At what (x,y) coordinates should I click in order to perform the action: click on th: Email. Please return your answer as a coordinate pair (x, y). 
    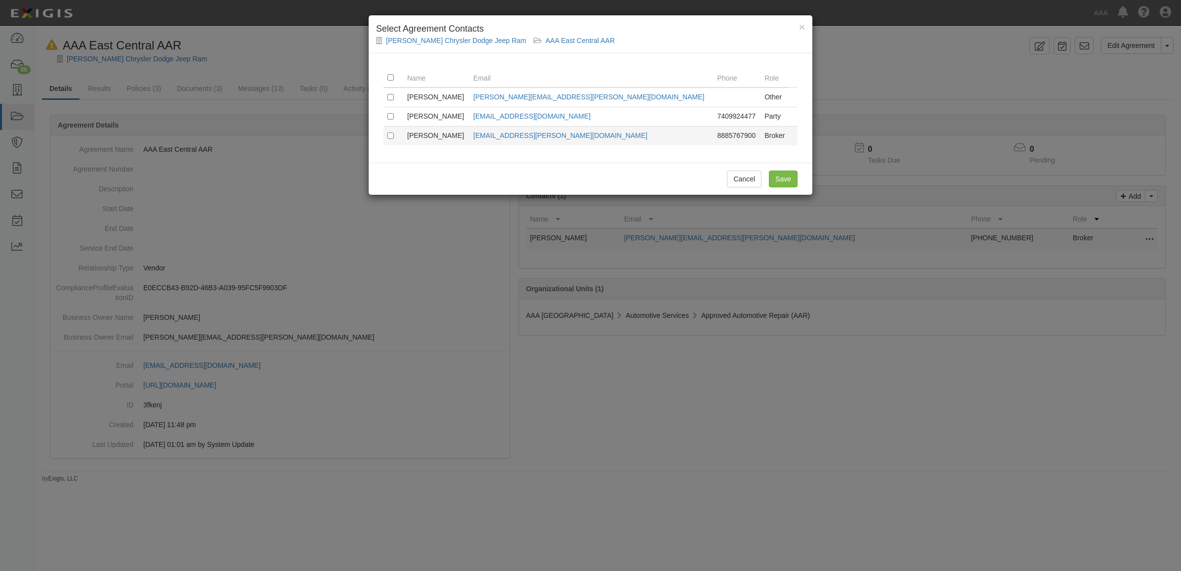
    Looking at the image, I should click on (591, 78).